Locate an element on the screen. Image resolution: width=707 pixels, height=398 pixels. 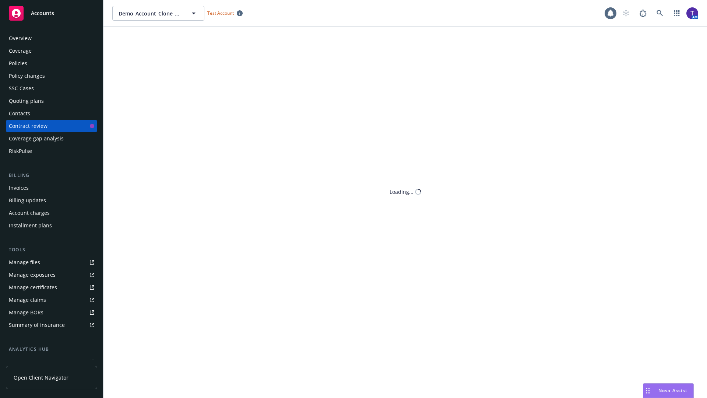
span: Manage exposures is located at coordinates (52, 275).